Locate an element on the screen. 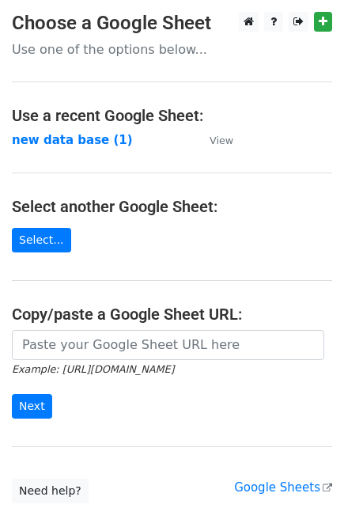  p: Use one of the options below... is located at coordinates (172, 49).